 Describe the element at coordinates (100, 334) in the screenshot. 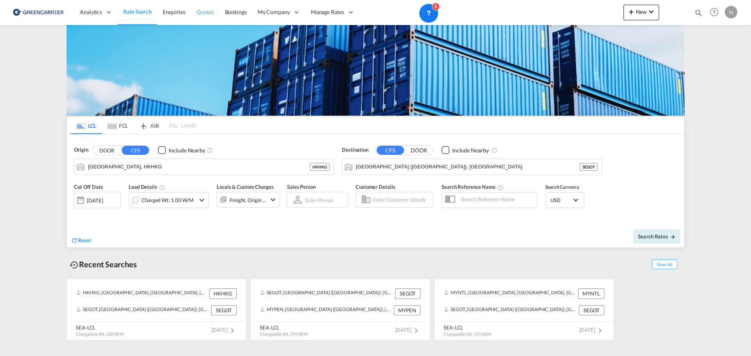

I see `span: Chargeable Wt. 1.00 W/M` at that location.